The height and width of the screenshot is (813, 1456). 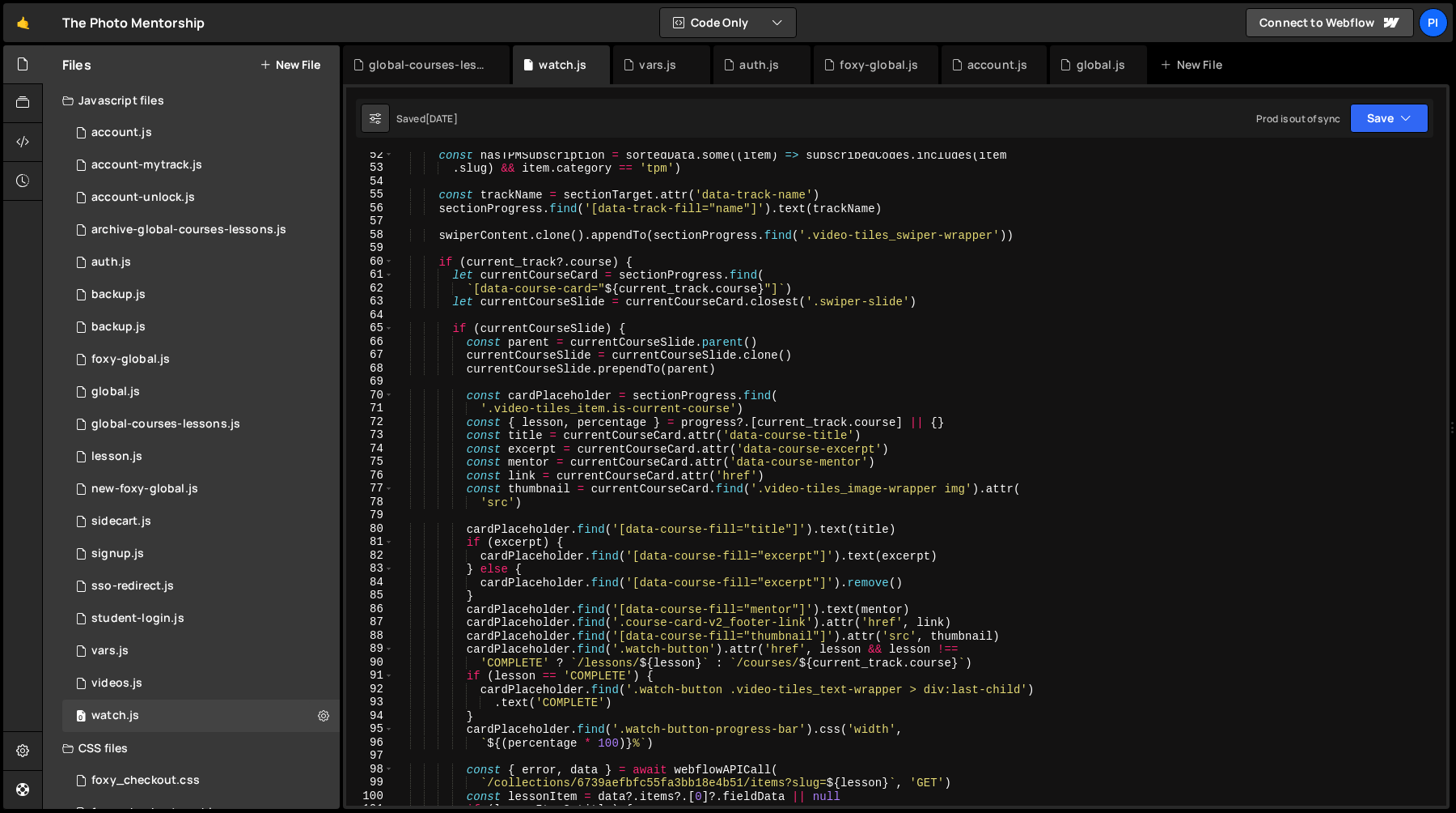 What do you see at coordinates (117, 554) in the screenshot?
I see `div: signup.js` at bounding box center [117, 554].